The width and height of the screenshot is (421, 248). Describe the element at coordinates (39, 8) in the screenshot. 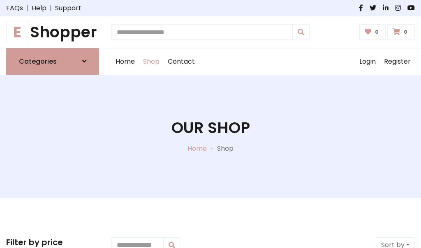

I see `a: Help` at that location.